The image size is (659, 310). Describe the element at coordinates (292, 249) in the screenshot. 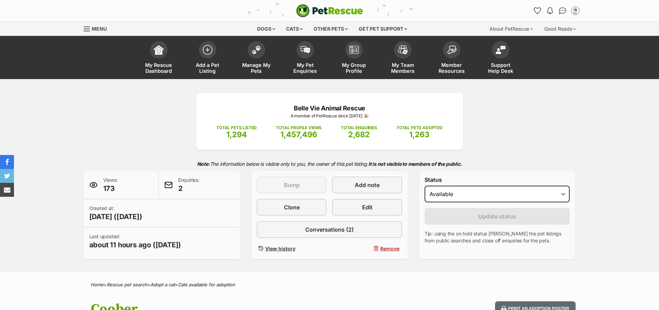

I see `a: View history` at that location.